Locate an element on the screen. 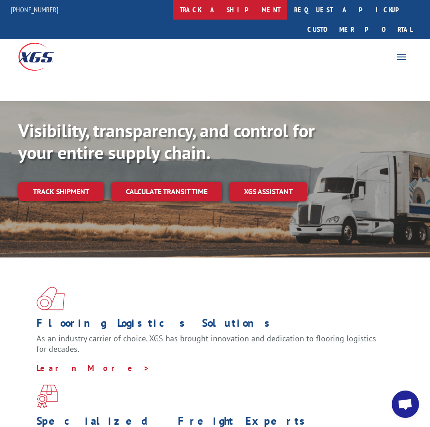 Image resolution: width=430 pixels, height=427 pixels. a: Track shipment is located at coordinates (61, 192).